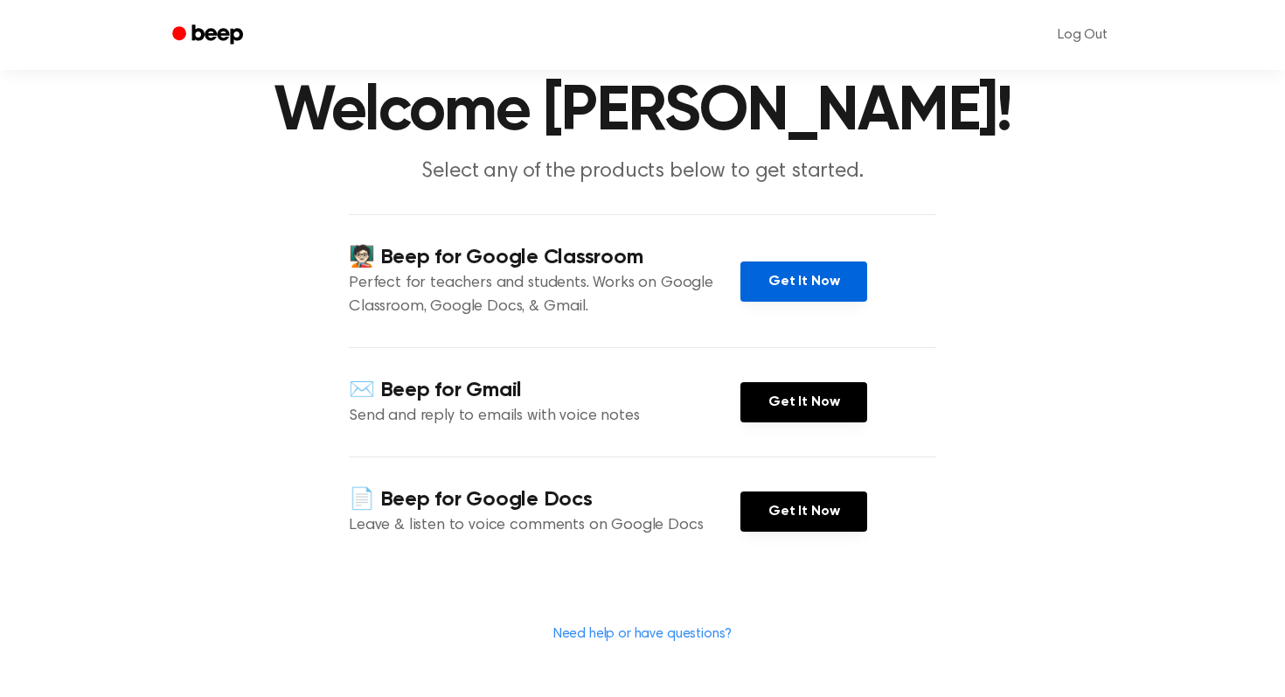 This screenshot has width=1285, height=697. What do you see at coordinates (545, 499) in the screenshot?
I see `h4: 📄 Beep for Google Docs` at bounding box center [545, 499].